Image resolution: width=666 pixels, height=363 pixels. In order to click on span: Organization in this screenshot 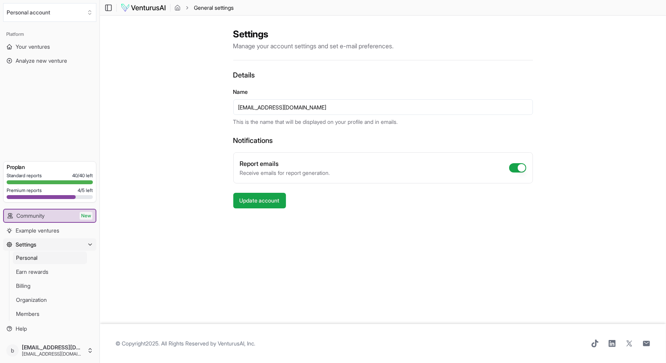, I will do `click(31, 300)`.